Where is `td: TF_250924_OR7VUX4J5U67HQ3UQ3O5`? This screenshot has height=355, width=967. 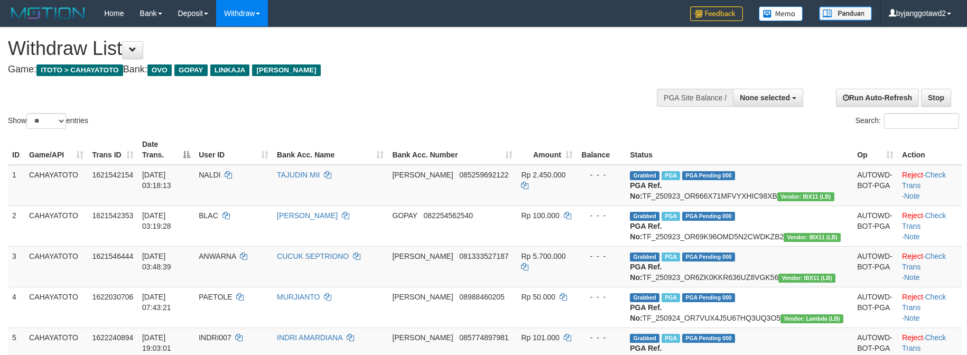 td: TF_250924_OR7VUX4J5U67HQ3UQ3O5 is located at coordinates (740, 307).